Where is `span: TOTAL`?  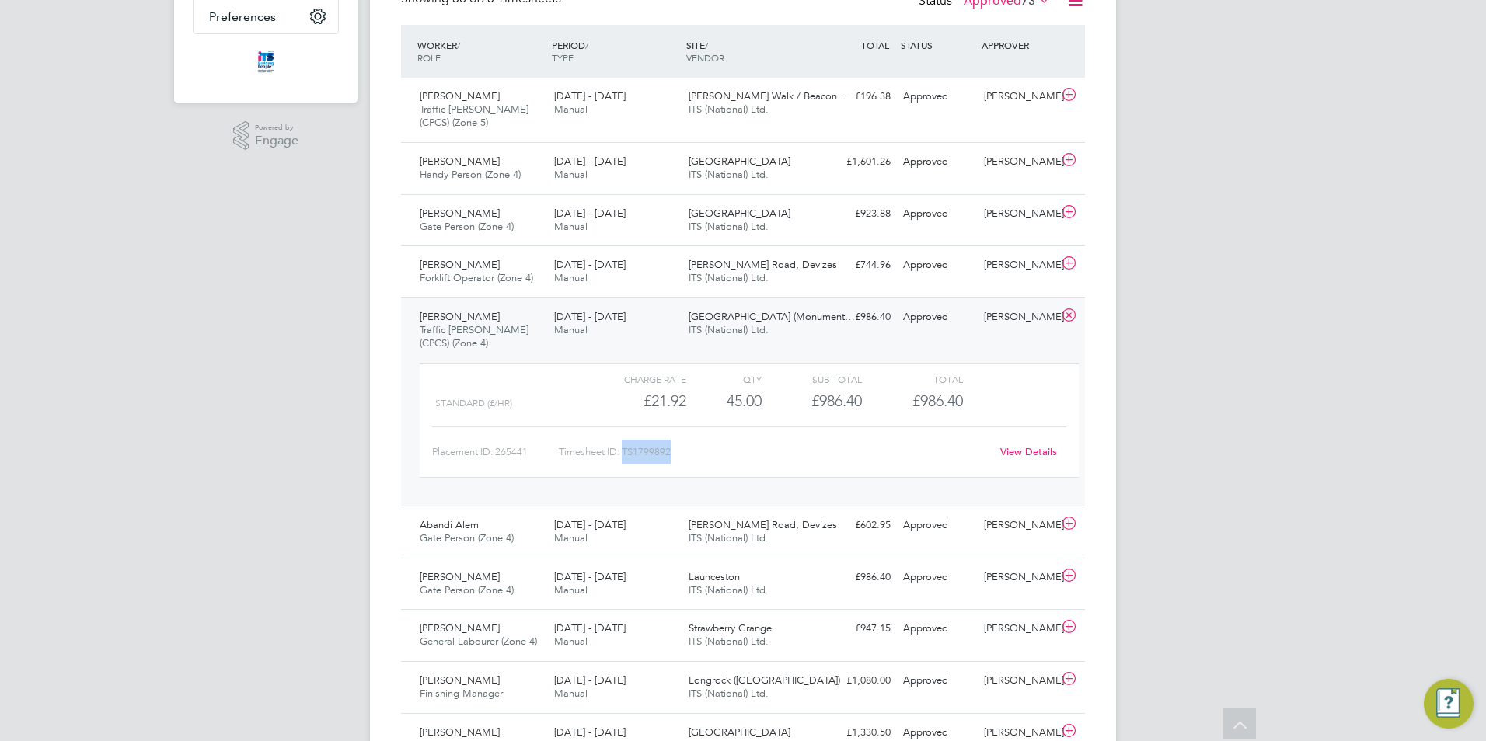 span: TOTAL is located at coordinates (875, 45).